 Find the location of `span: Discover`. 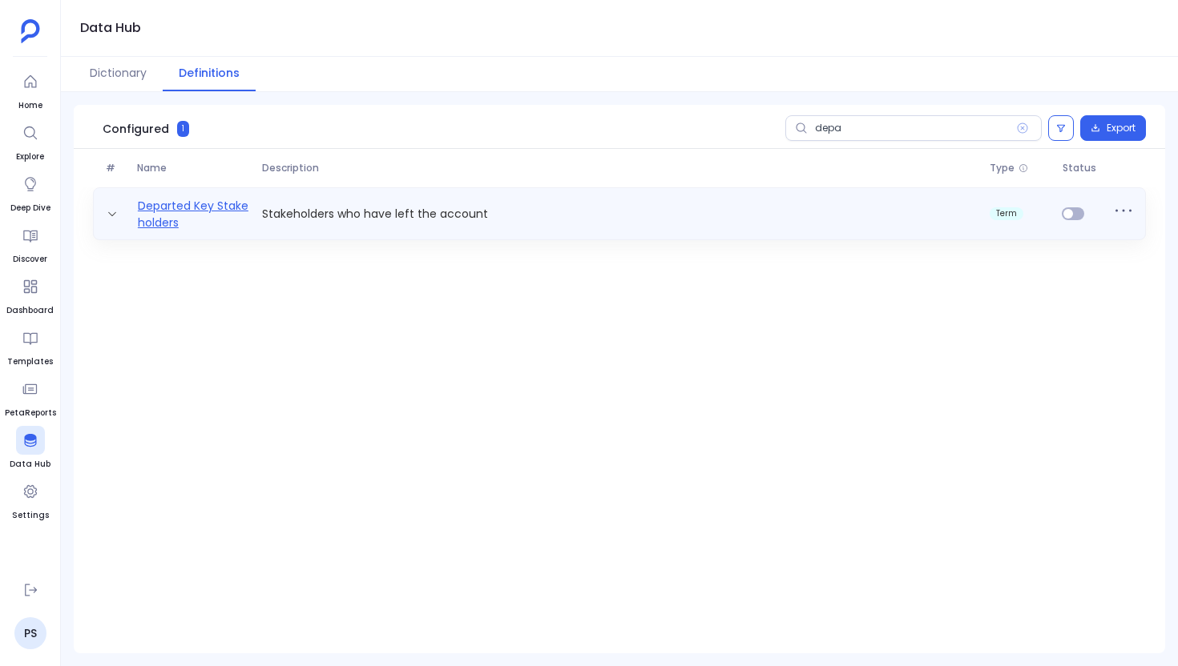

span: Discover is located at coordinates (30, 260).